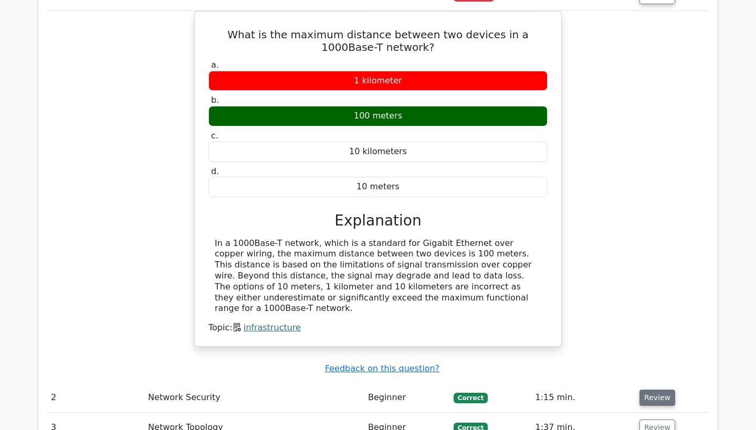 The image size is (756, 430). Describe the element at coordinates (215, 135) in the screenshot. I see `span: c.` at that location.